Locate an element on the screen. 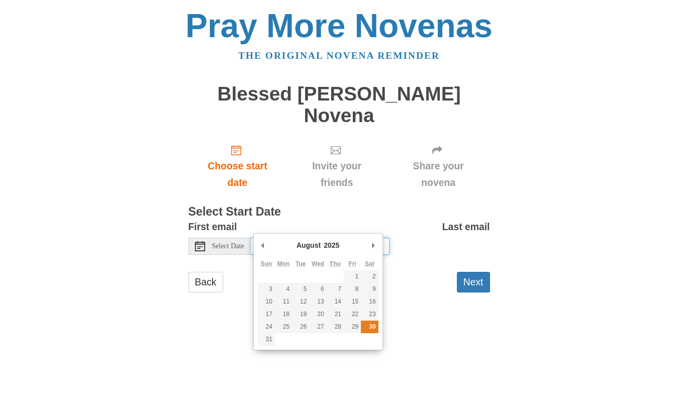  button: 12 is located at coordinates (300, 301).